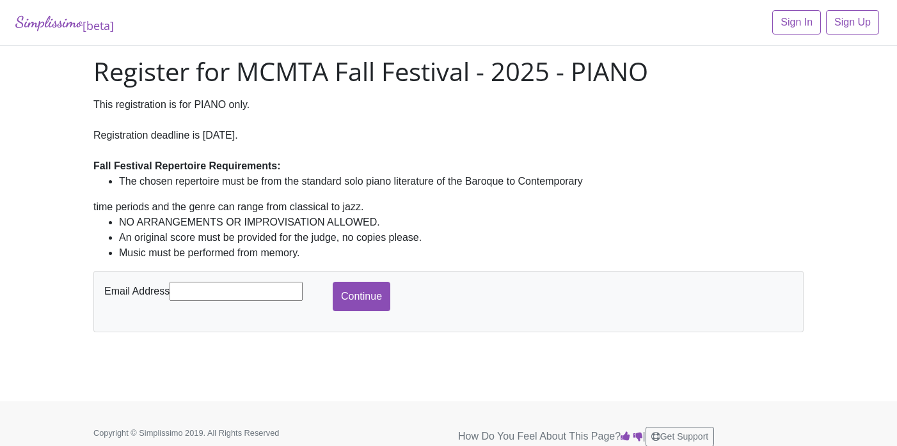 The height and width of the screenshot is (446, 897). Describe the element at coordinates (187, 166) in the screenshot. I see `strong: Fall Festival Repertoire Requirements:` at that location.